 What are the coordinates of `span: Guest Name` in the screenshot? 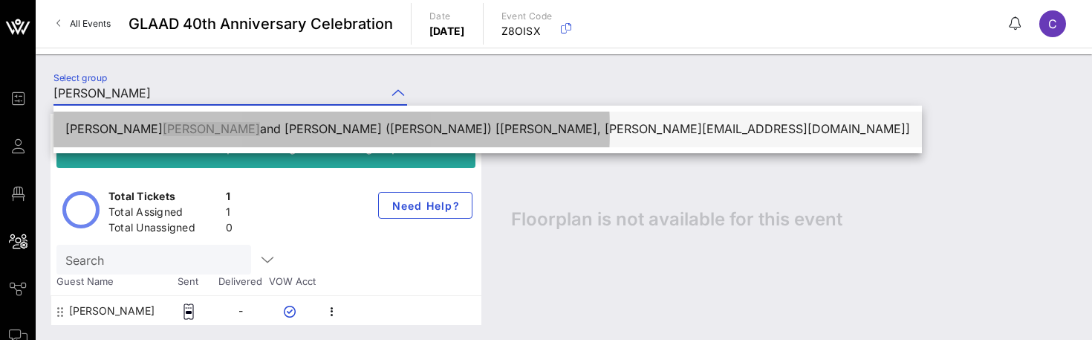 It's located at (106, 282).